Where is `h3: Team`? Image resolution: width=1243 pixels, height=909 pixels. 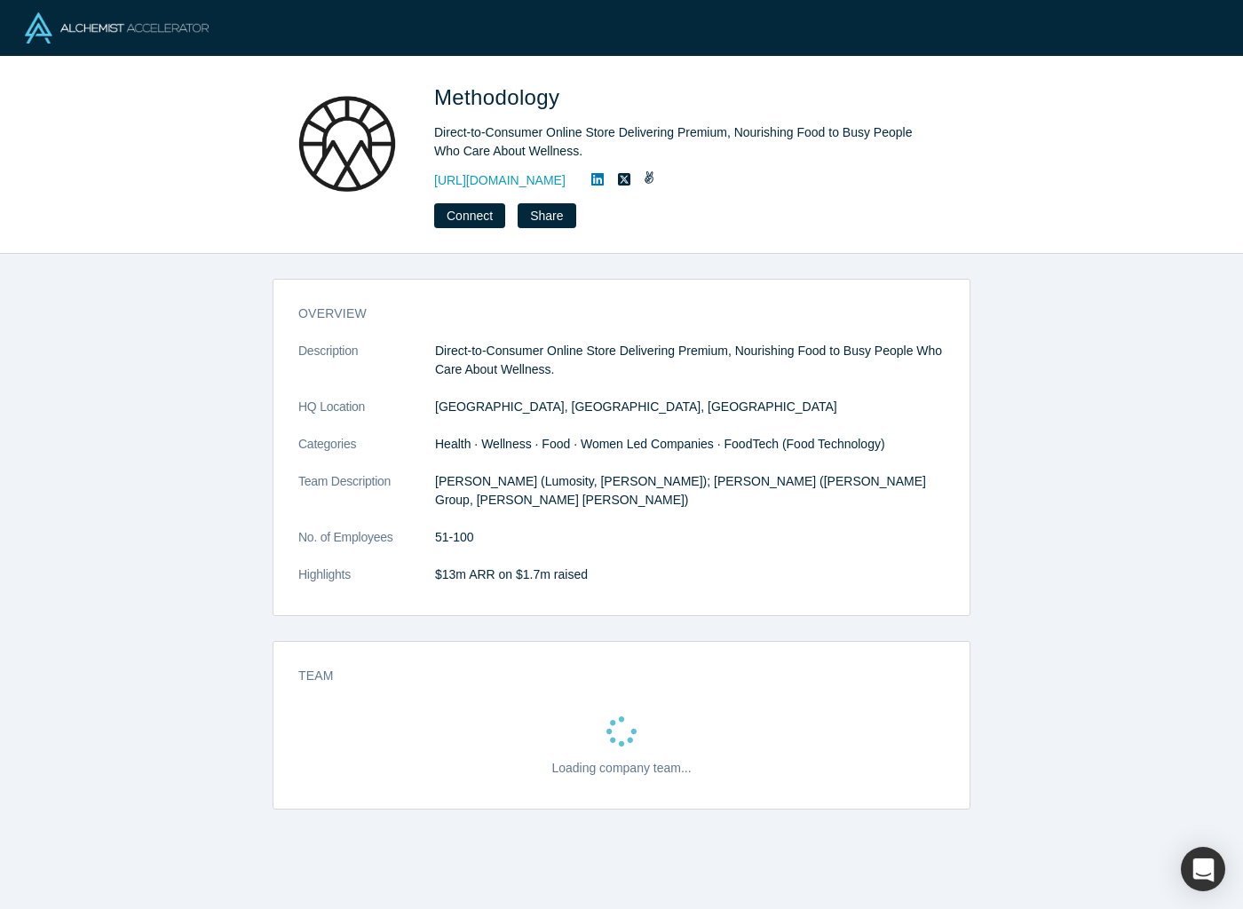
h3: Team is located at coordinates (609, 676).